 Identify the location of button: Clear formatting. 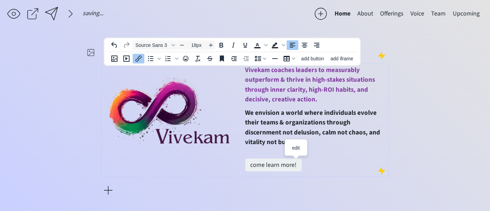
(198, 59).